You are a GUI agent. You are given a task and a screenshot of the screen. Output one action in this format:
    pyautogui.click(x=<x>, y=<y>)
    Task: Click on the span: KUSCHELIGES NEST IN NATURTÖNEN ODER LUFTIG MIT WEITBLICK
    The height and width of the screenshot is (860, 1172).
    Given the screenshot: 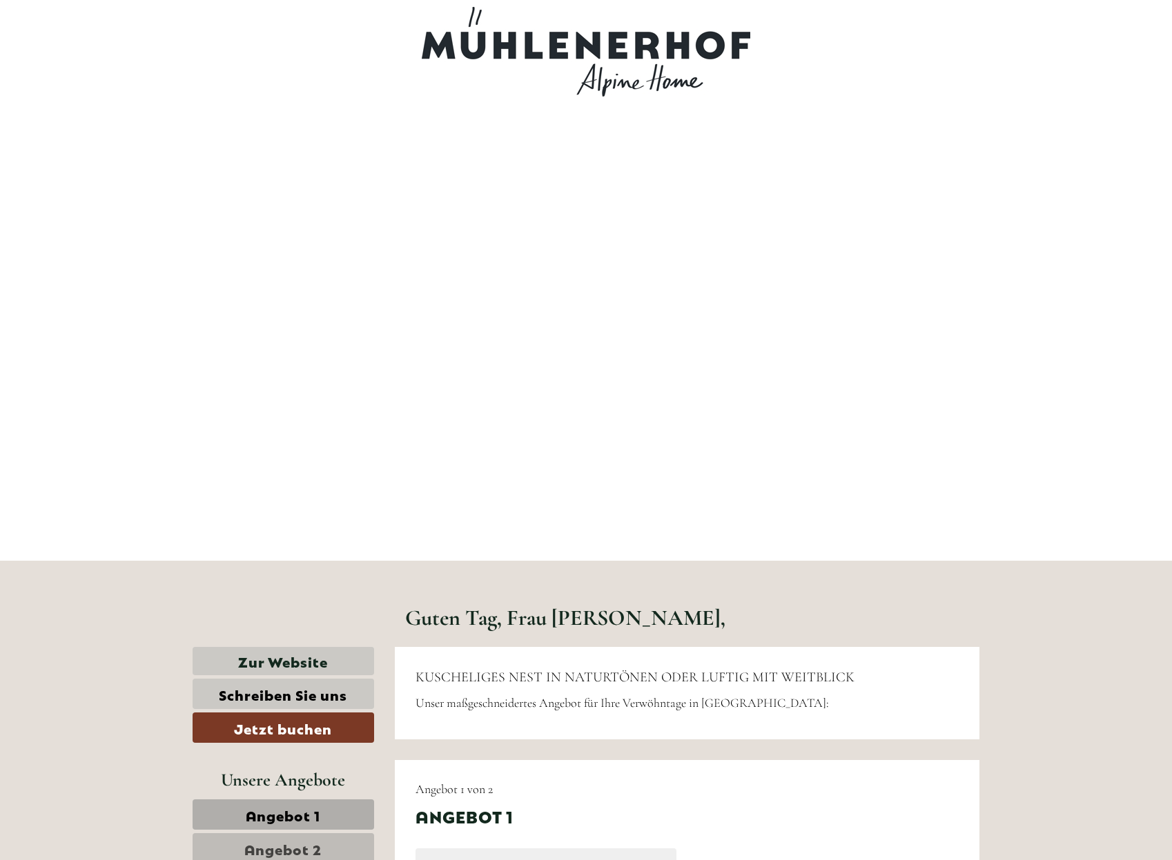 What is the action you would take?
    pyautogui.click(x=635, y=678)
    